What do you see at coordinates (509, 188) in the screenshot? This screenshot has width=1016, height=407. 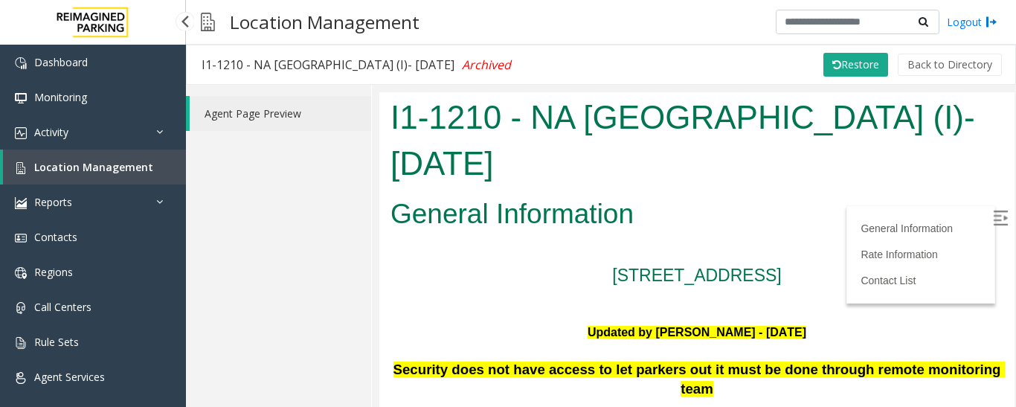 I see `a: Contact List` at bounding box center [509, 188].